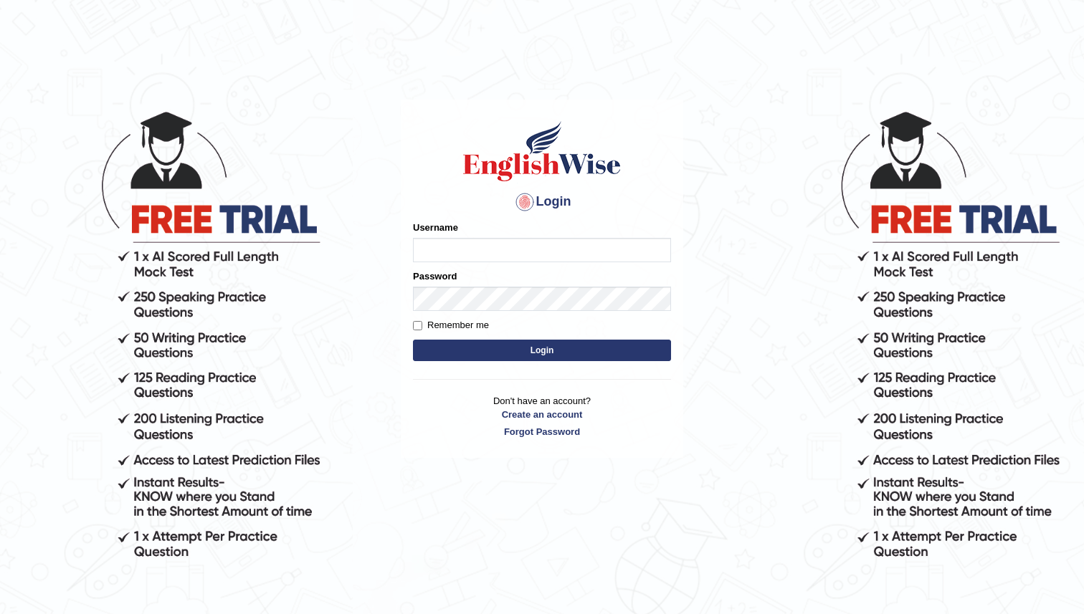  Describe the element at coordinates (542, 202) in the screenshot. I see `h4: Login` at that location.